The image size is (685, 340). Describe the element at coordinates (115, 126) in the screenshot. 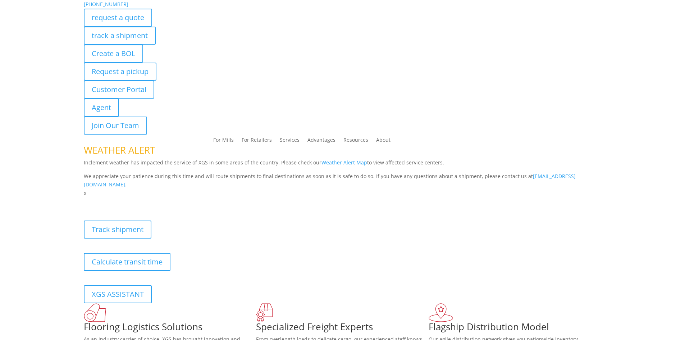

I see `a: Join Our Team` at that location.